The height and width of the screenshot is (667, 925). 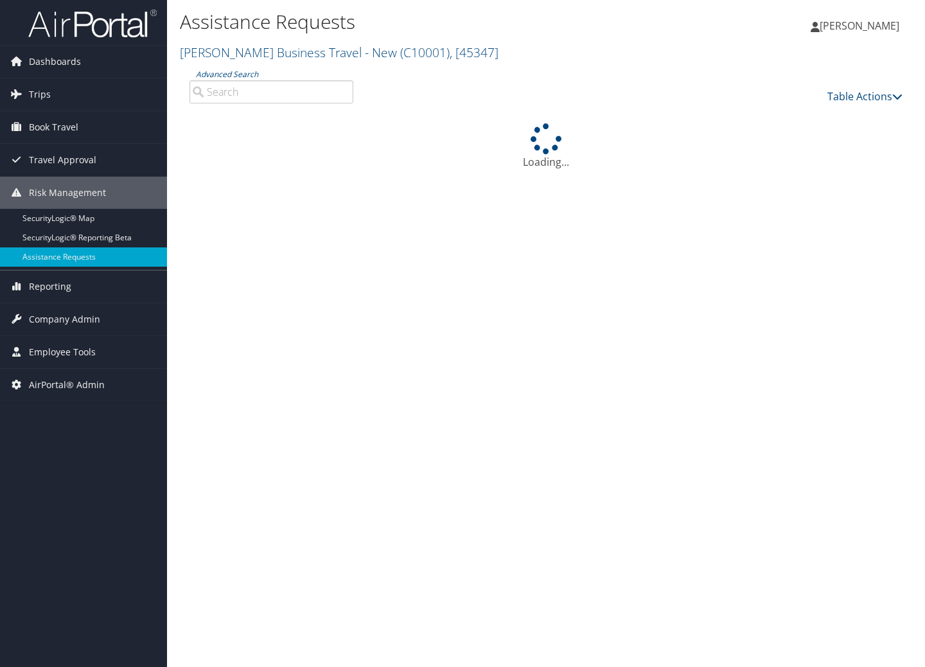 What do you see at coordinates (67, 193) in the screenshot?
I see `span: Risk Management` at bounding box center [67, 193].